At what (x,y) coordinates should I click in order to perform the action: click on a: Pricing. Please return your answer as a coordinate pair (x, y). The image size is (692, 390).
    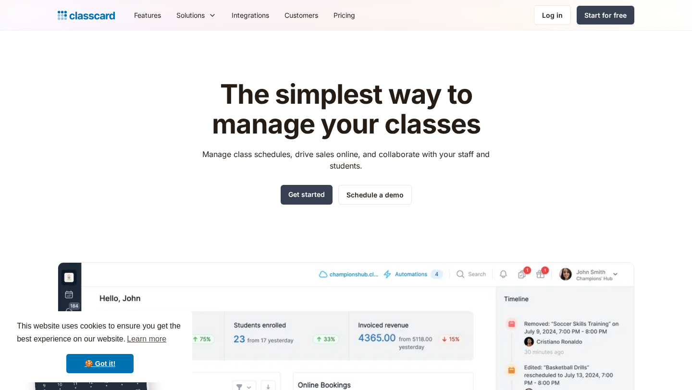
    Looking at the image, I should click on (344, 15).